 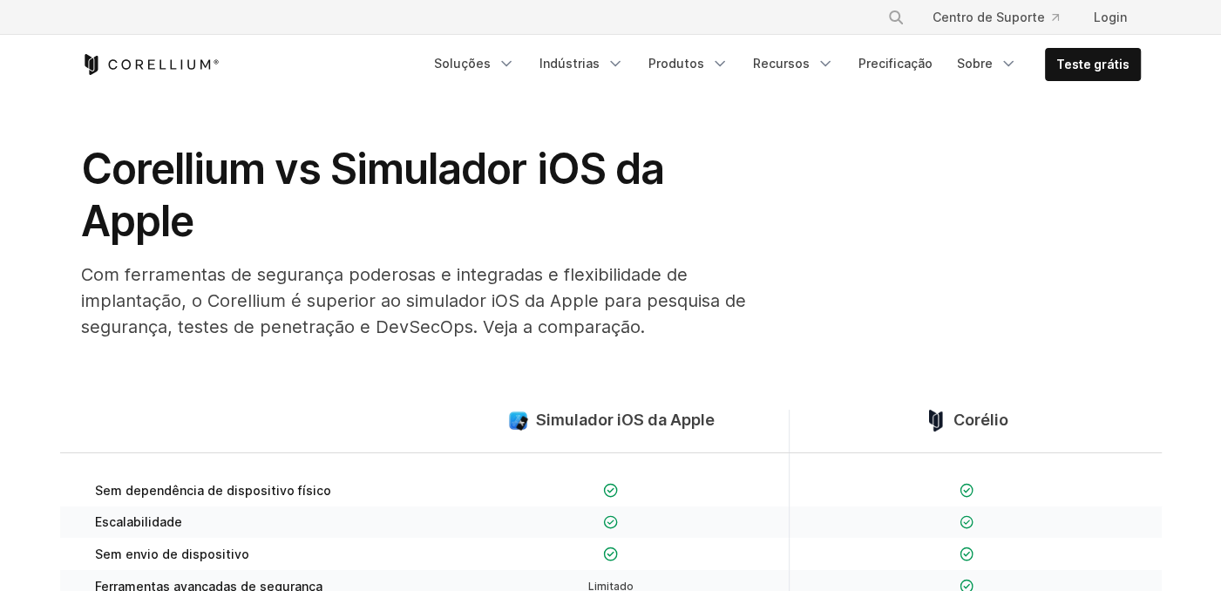 What do you see at coordinates (150, 65) in the screenshot?
I see `a: Corellium Início` at bounding box center [150, 65].